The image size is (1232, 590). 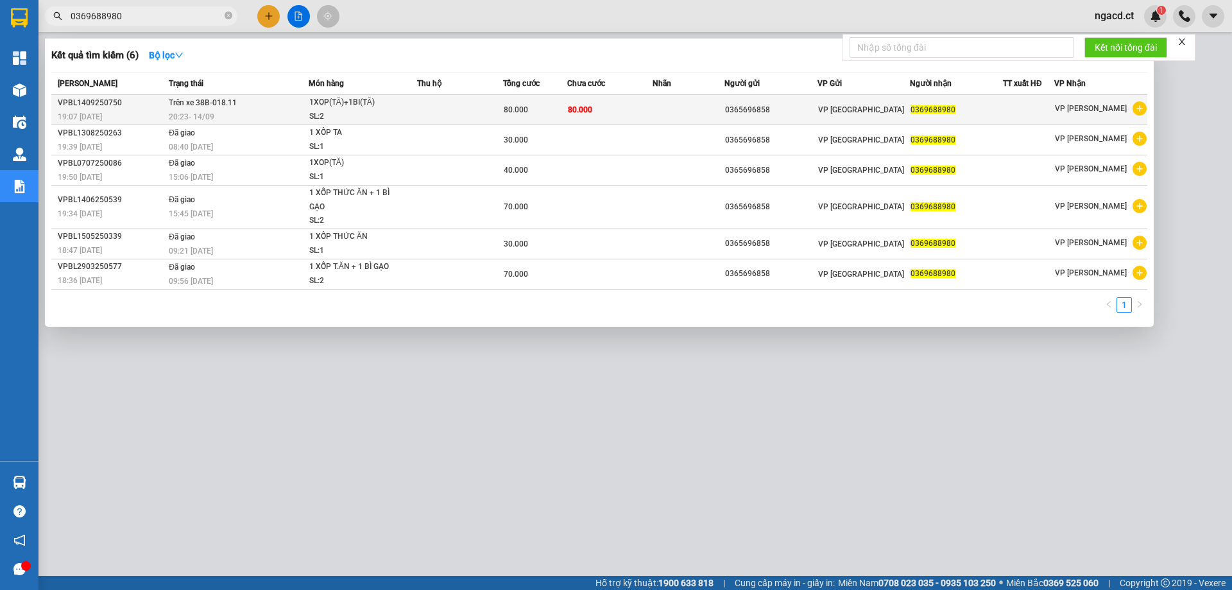 What do you see at coordinates (19, 18) in the screenshot?
I see `img: logo-vxr` at bounding box center [19, 18].